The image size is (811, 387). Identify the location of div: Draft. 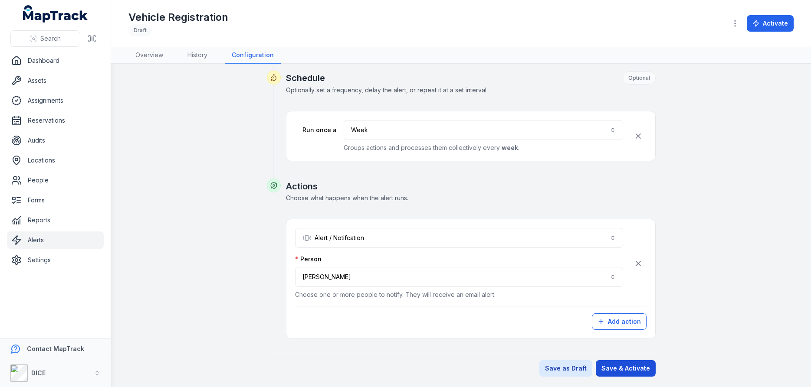
(140, 30).